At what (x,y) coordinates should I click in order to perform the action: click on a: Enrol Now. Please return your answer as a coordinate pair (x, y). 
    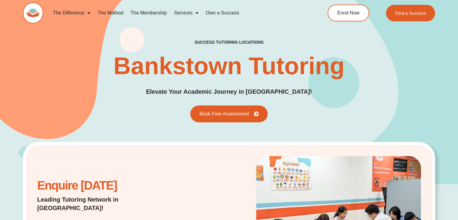
    Looking at the image, I should click on (349, 13).